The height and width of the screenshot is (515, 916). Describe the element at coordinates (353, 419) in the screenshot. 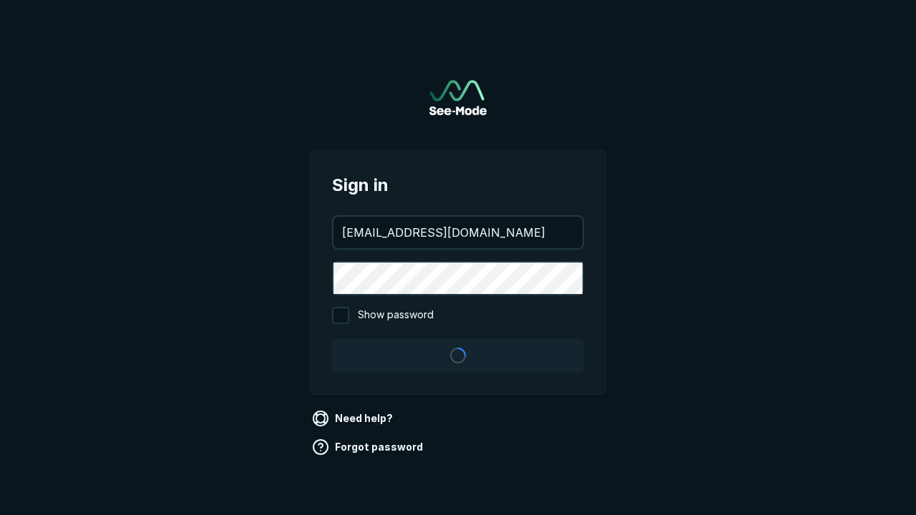

I see `a: Need help?` at that location.